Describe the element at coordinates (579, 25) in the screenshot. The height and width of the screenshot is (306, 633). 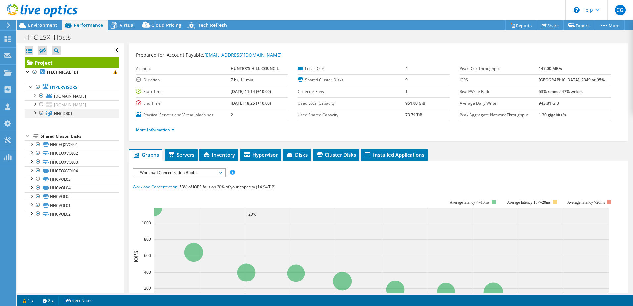
I see `a: Export` at that location.